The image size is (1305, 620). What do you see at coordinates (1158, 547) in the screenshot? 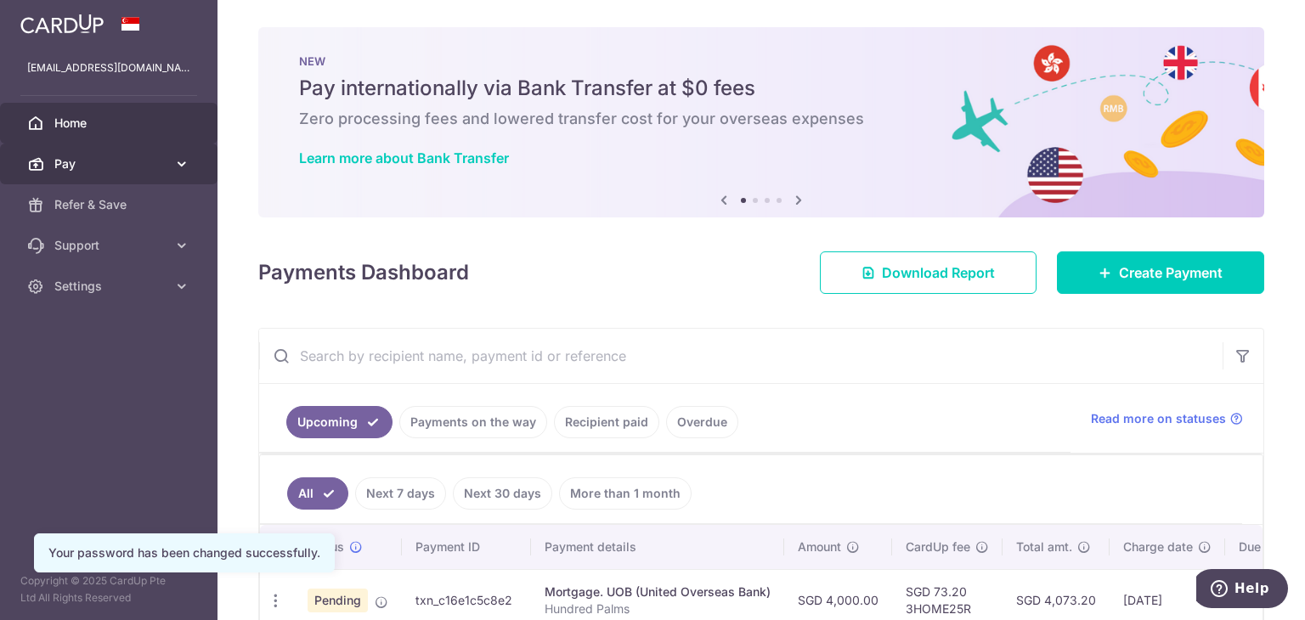
I see `span: Charge date` at bounding box center [1158, 547].